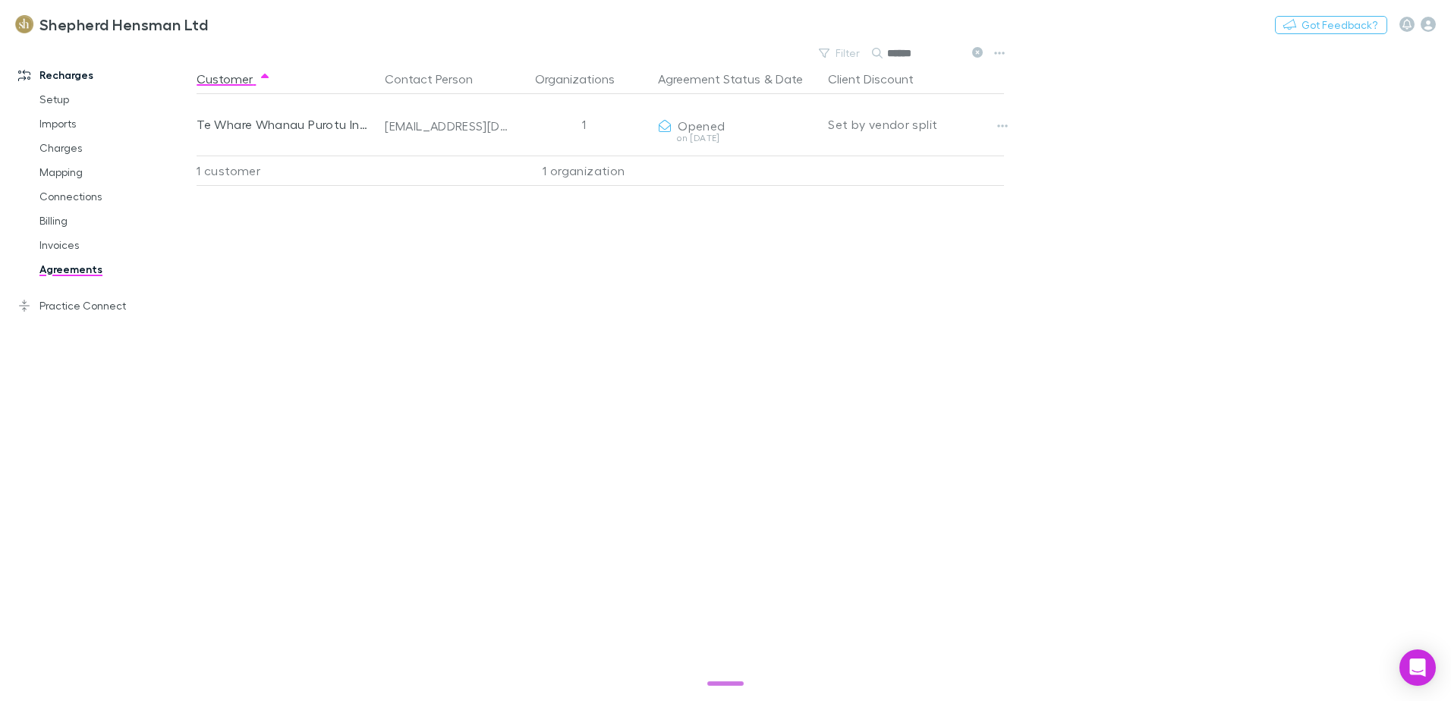 The width and height of the screenshot is (1451, 701). I want to click on button: Date, so click(789, 79).